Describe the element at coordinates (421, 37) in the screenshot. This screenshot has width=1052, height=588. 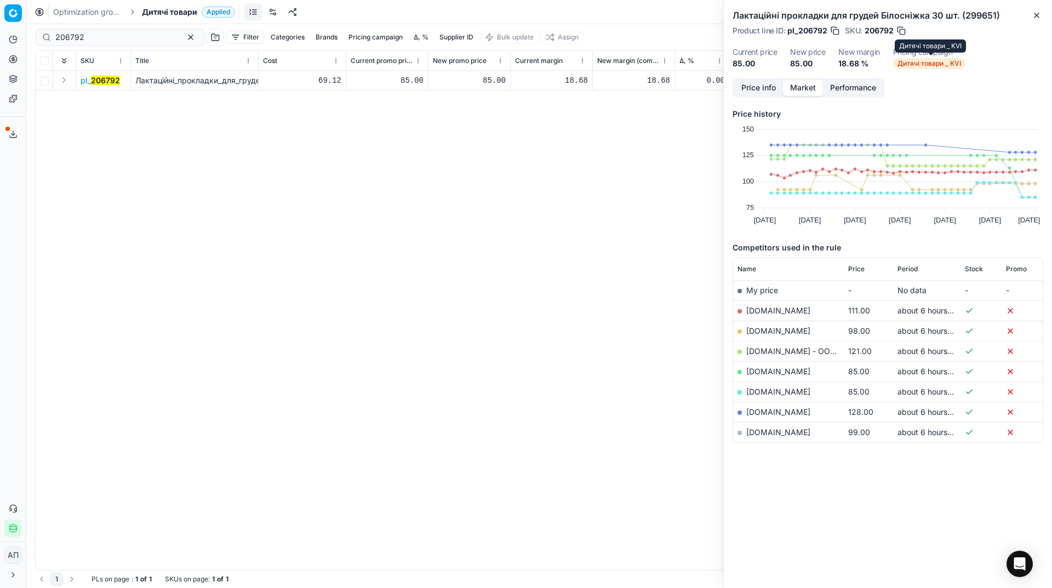
I see `button: Δ, %` at that location.